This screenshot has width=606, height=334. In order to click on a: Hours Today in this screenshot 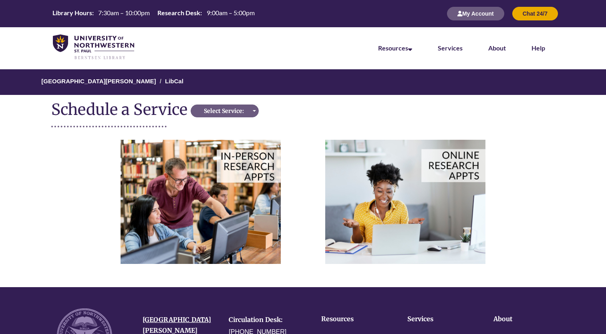, I will do `click(153, 14)`.